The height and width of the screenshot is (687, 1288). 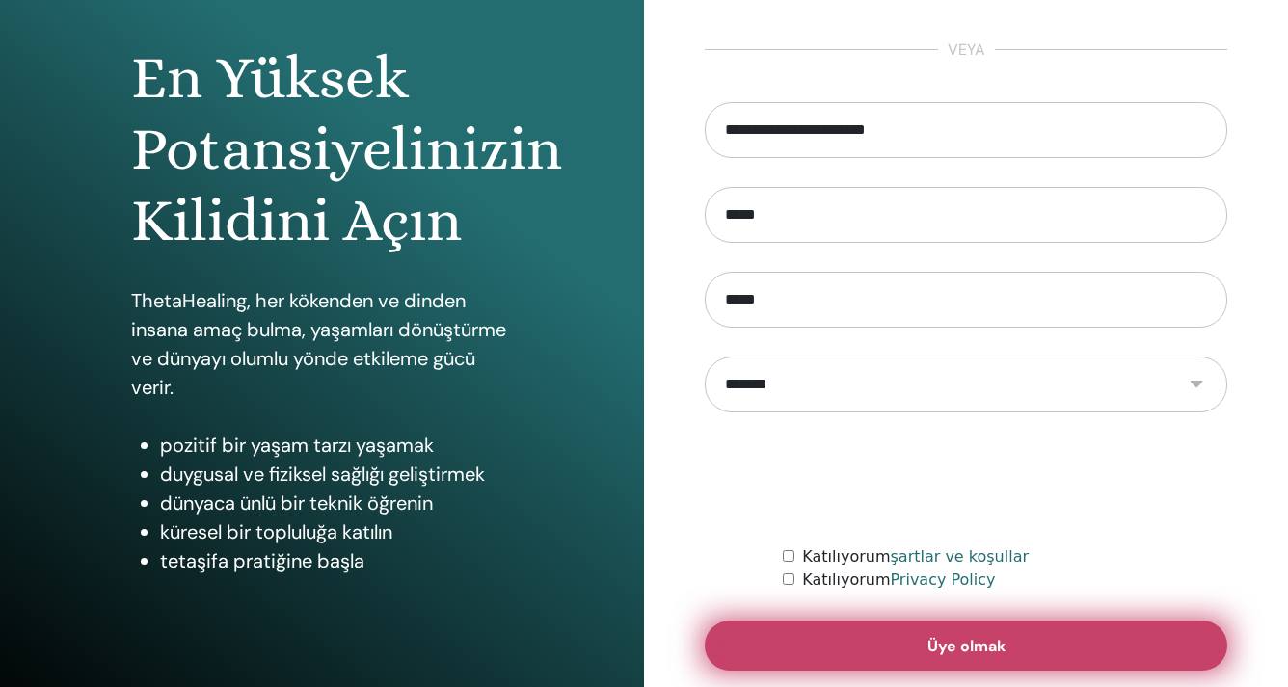 What do you see at coordinates (336, 445) in the screenshot?
I see `li: pozitif bir yaşam tarzı yaşamak` at bounding box center [336, 445].